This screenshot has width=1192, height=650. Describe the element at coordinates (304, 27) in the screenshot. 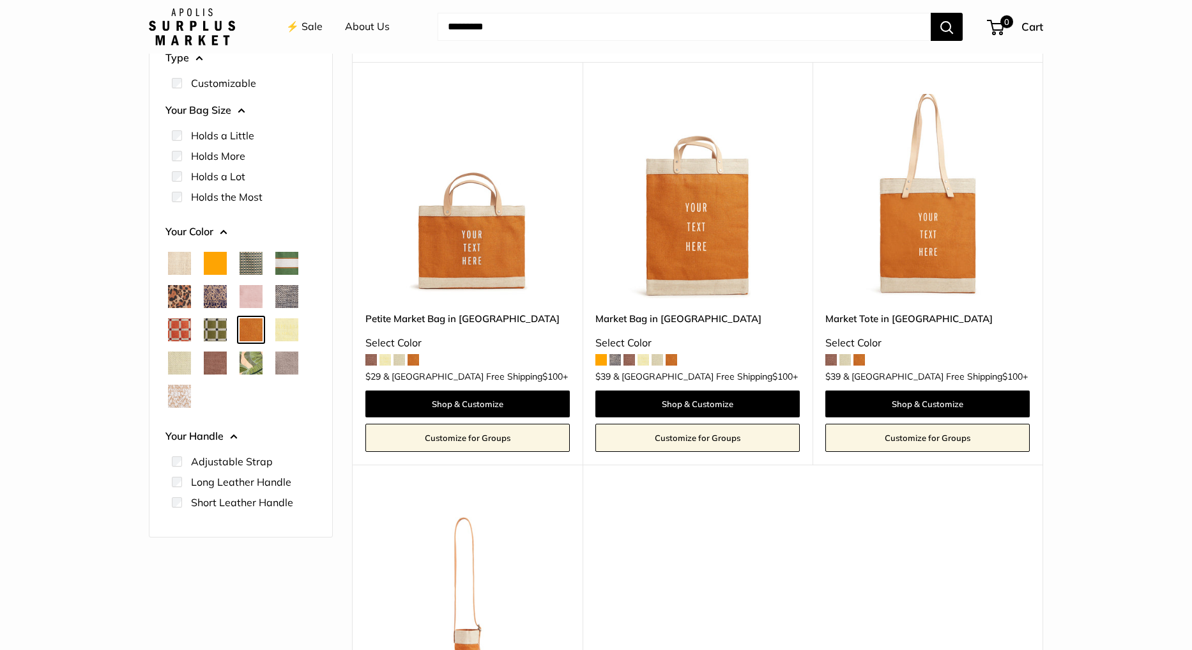

I see `a: ⚡️ Sale` at that location.